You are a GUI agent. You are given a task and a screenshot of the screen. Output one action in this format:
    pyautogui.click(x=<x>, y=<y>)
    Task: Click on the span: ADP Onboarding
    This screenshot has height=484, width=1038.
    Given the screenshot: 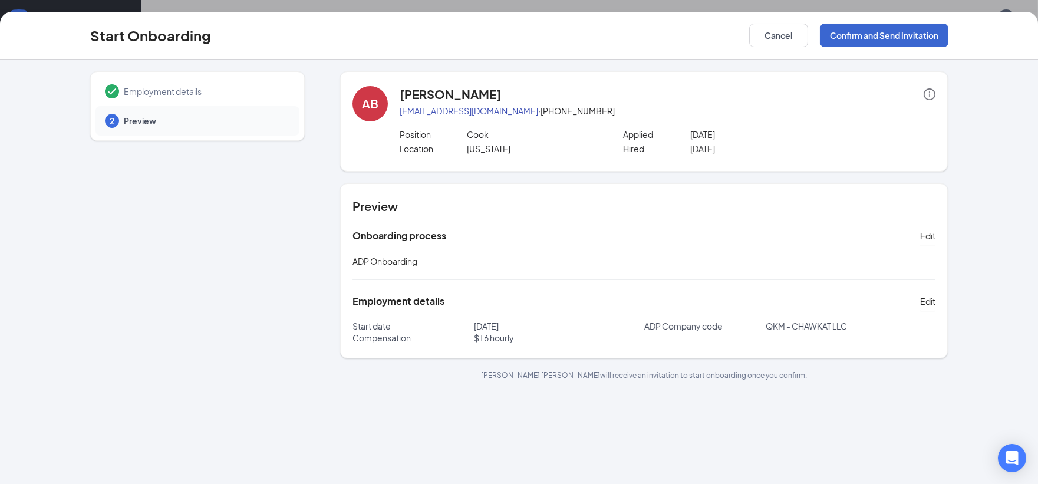 What is the action you would take?
    pyautogui.click(x=385, y=261)
    